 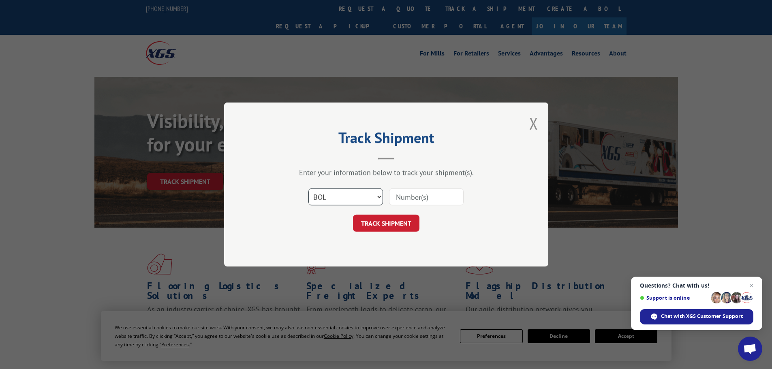 I want to click on h2: Track Shipment, so click(x=386, y=140).